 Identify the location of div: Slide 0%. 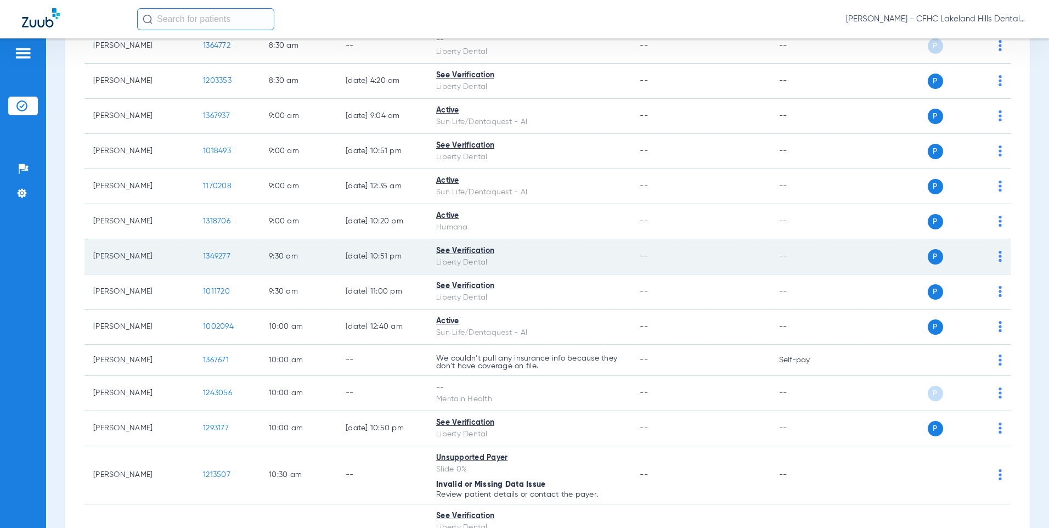
(529, 469).